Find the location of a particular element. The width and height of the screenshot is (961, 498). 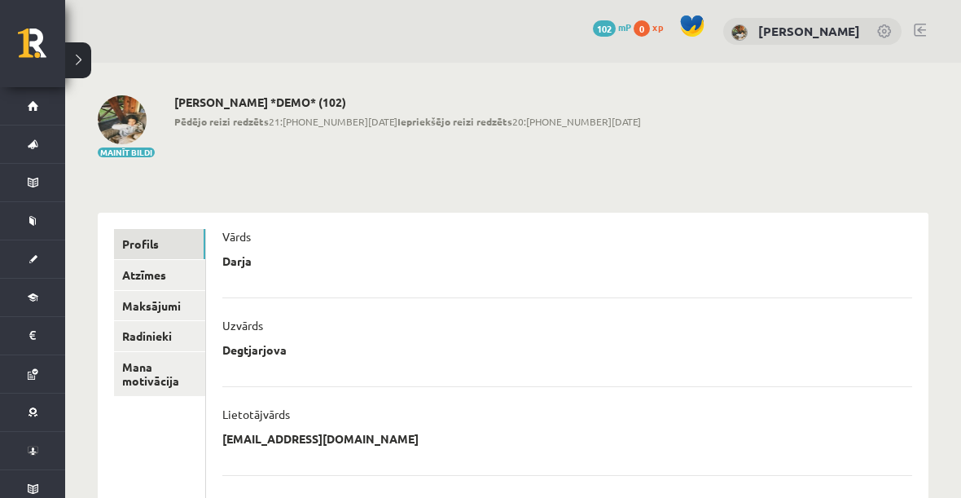

p: Vārds is located at coordinates (236, 236).